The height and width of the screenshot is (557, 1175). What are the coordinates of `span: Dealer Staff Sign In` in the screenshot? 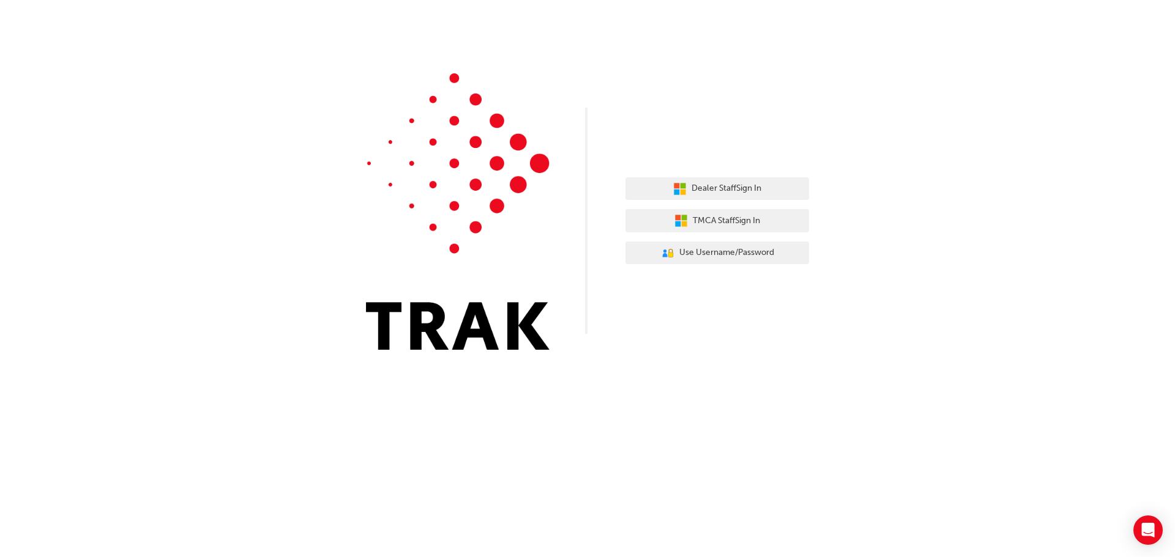 It's located at (726, 188).